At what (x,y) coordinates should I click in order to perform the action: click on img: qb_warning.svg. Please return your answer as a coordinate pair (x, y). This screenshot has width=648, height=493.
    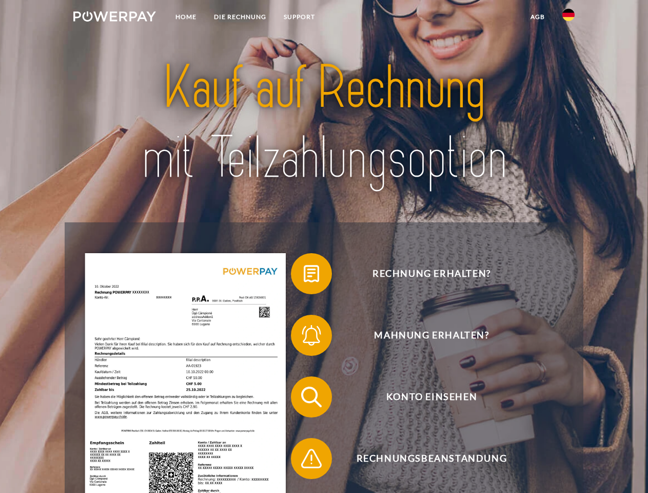
    Looking at the image, I should click on (312, 459).